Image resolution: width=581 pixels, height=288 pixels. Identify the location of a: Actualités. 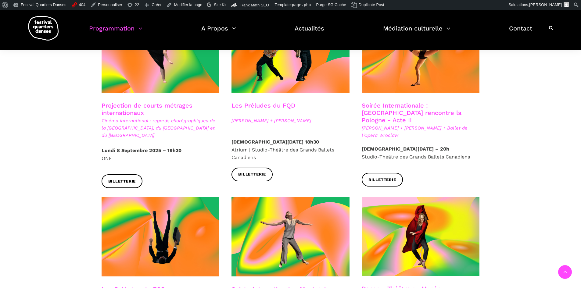
(309, 32).